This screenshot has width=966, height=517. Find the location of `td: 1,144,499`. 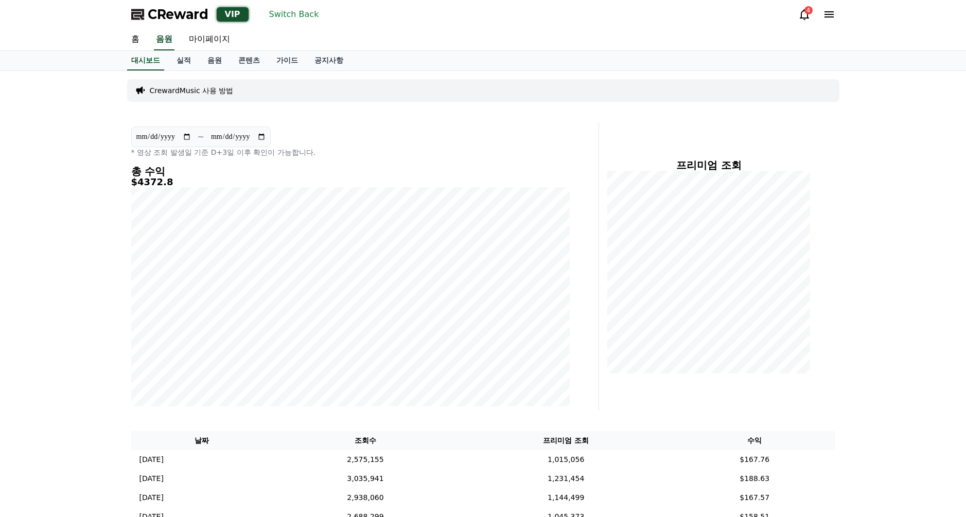

td: 1,144,499 is located at coordinates (566, 498).